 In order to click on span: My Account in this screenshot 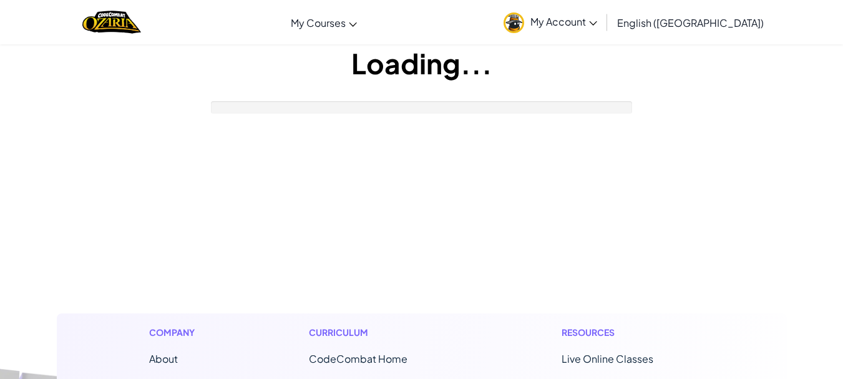, I will do `click(563, 21)`.